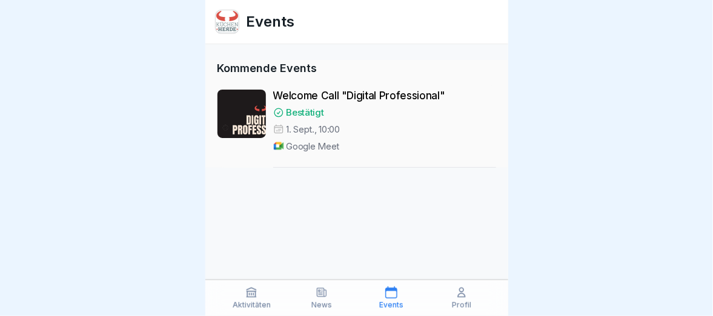 Image resolution: width=713 pixels, height=316 pixels. Describe the element at coordinates (357, 126) in the screenshot. I see `a: Welcome Call "Digital Professional"Bestätigt1. Sept., 10:00Google Meet` at that location.